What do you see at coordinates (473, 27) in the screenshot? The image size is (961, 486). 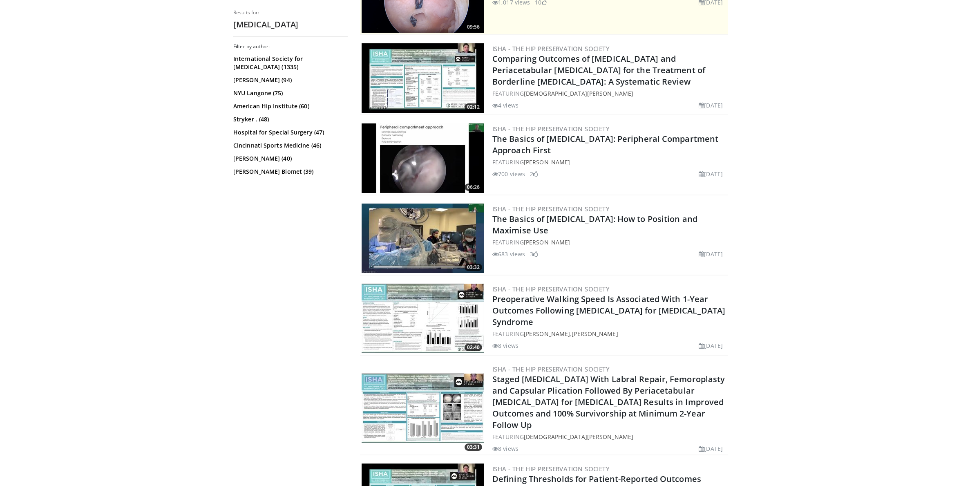 I see `span: 09:56` at bounding box center [473, 27].